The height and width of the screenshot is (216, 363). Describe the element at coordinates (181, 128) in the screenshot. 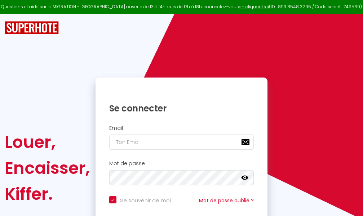

I see `h2: Email` at that location.